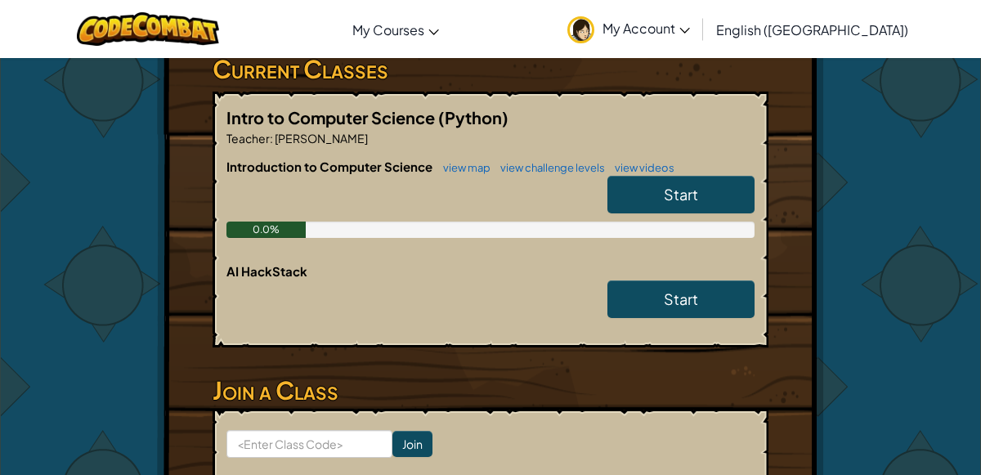 This screenshot has height=475, width=981. Describe the element at coordinates (640, 168) in the screenshot. I see `a: view videos` at that location.